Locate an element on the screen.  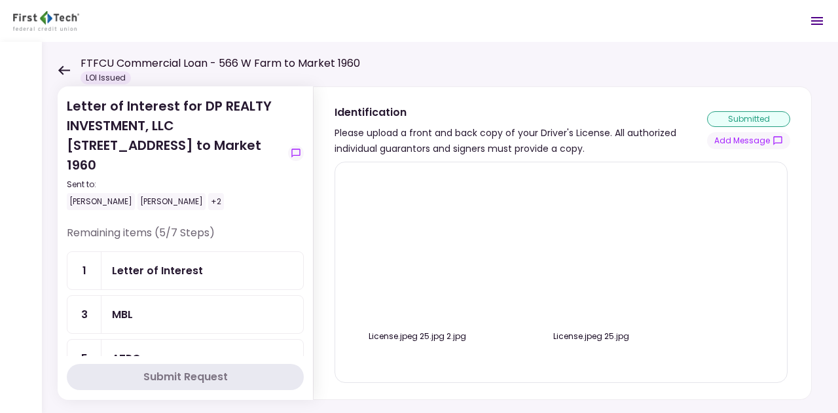
button: Open menu is located at coordinates (817, 21).